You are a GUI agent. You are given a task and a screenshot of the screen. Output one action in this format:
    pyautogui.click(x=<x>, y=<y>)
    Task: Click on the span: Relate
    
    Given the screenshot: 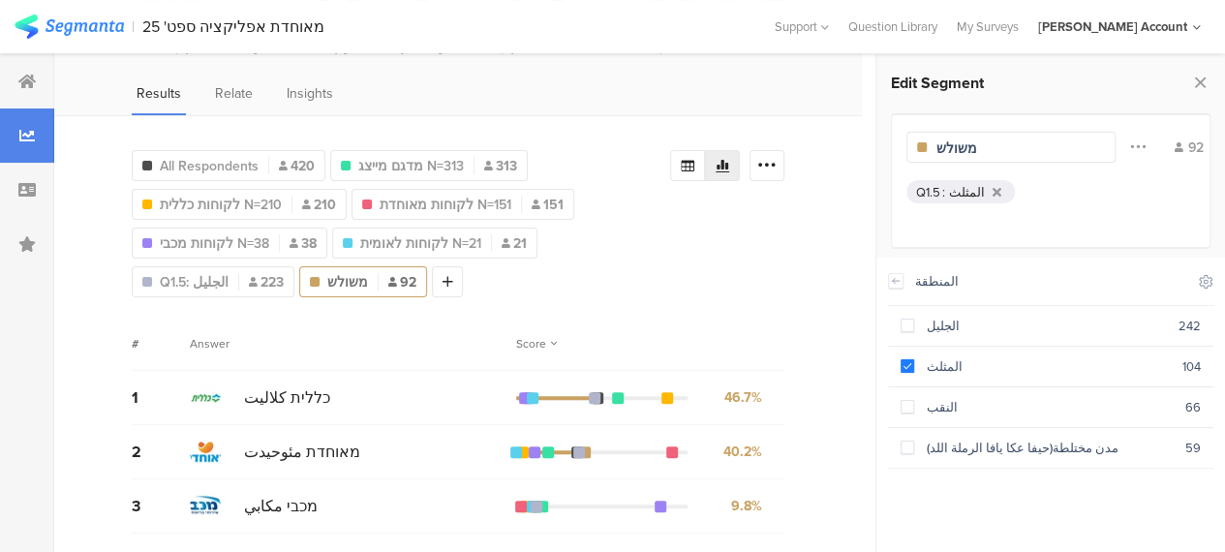 What is the action you would take?
    pyautogui.click(x=233, y=93)
    